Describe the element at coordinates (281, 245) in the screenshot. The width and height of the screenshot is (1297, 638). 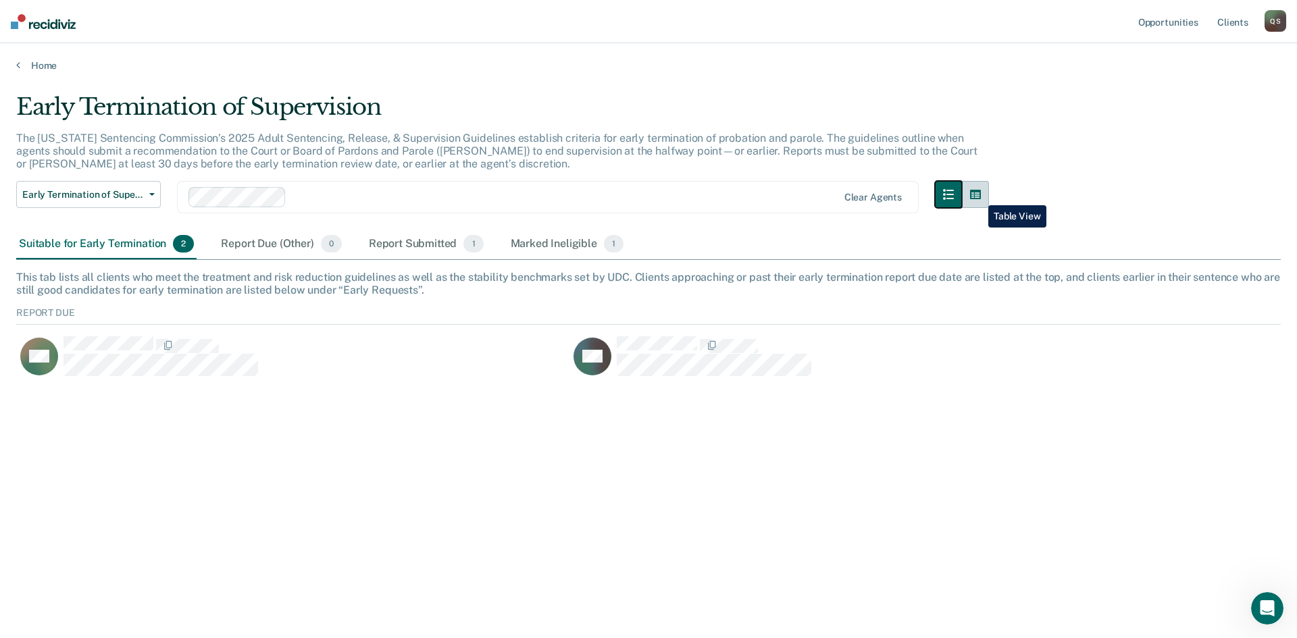
I see `div: Report Due (Other)0` at that location.